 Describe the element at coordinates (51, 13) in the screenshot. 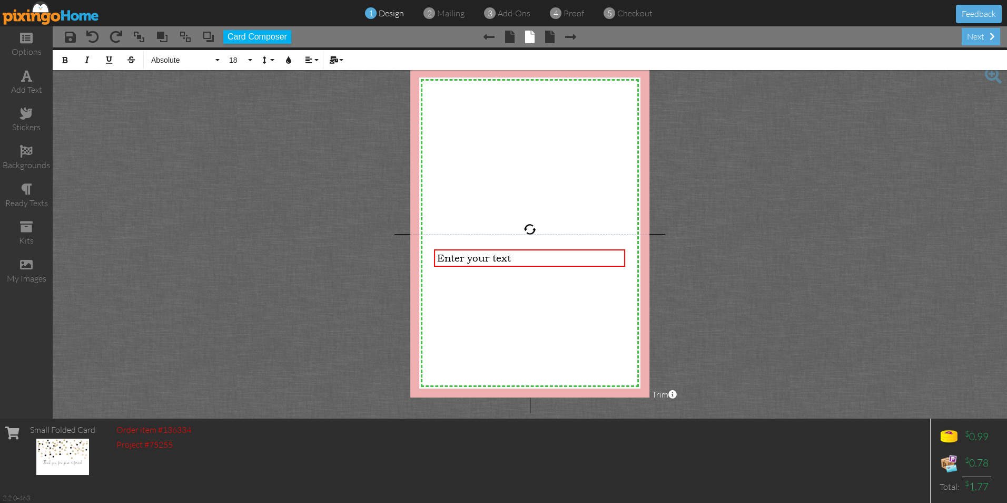

I see `img: pixingo logo` at that location.